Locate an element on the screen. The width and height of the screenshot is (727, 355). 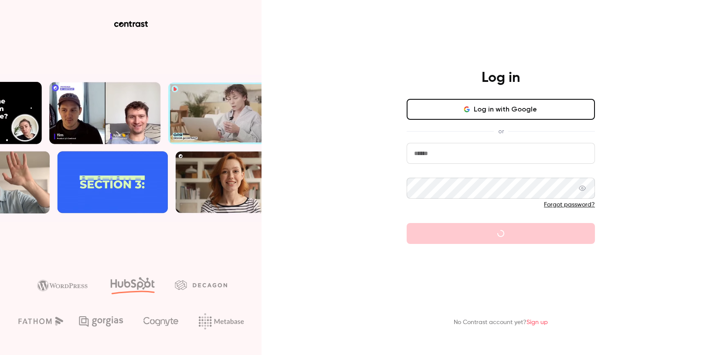
img: decagon is located at coordinates (201, 285).